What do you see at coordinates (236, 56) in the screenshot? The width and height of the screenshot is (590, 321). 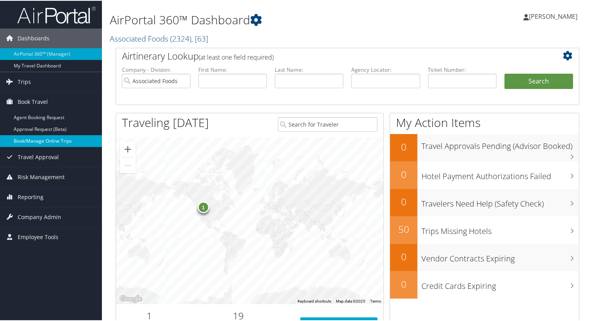 I see `span: (at least one field required)` at bounding box center [236, 56].